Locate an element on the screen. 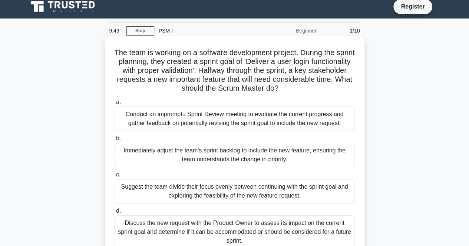 The height and width of the screenshot is (246, 469). h5: The team is working on a software development project. During the sprint planning, they created a... is located at coordinates (235, 71).